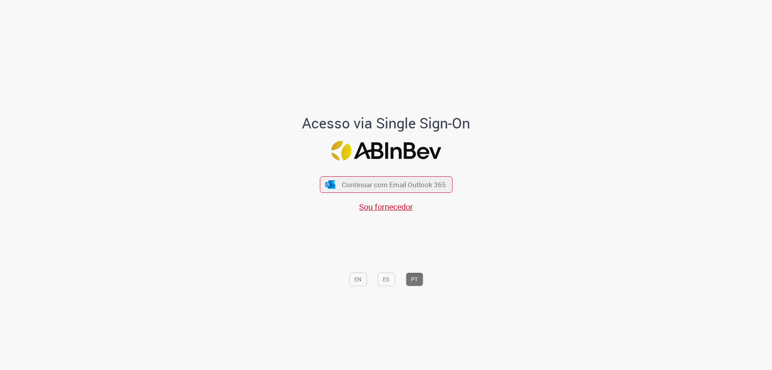 This screenshot has width=772, height=370. I want to click on h1: Acesso via Single Sign-On, so click(386, 123).